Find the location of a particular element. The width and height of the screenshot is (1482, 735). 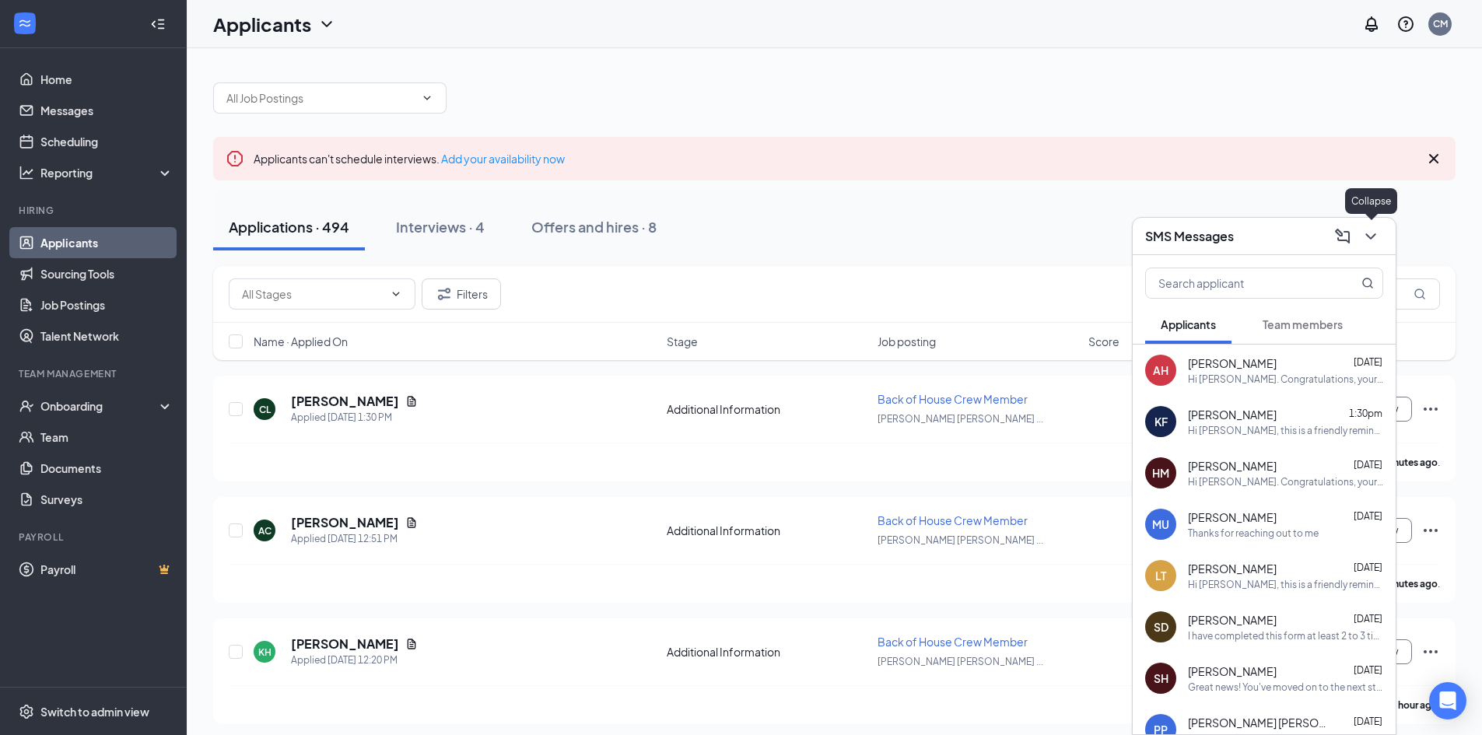

div: KF is located at coordinates (1161, 422).